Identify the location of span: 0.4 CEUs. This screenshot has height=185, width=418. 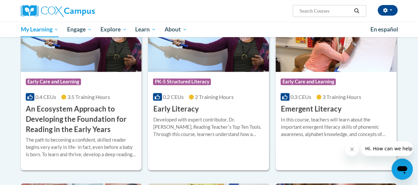
(46, 96).